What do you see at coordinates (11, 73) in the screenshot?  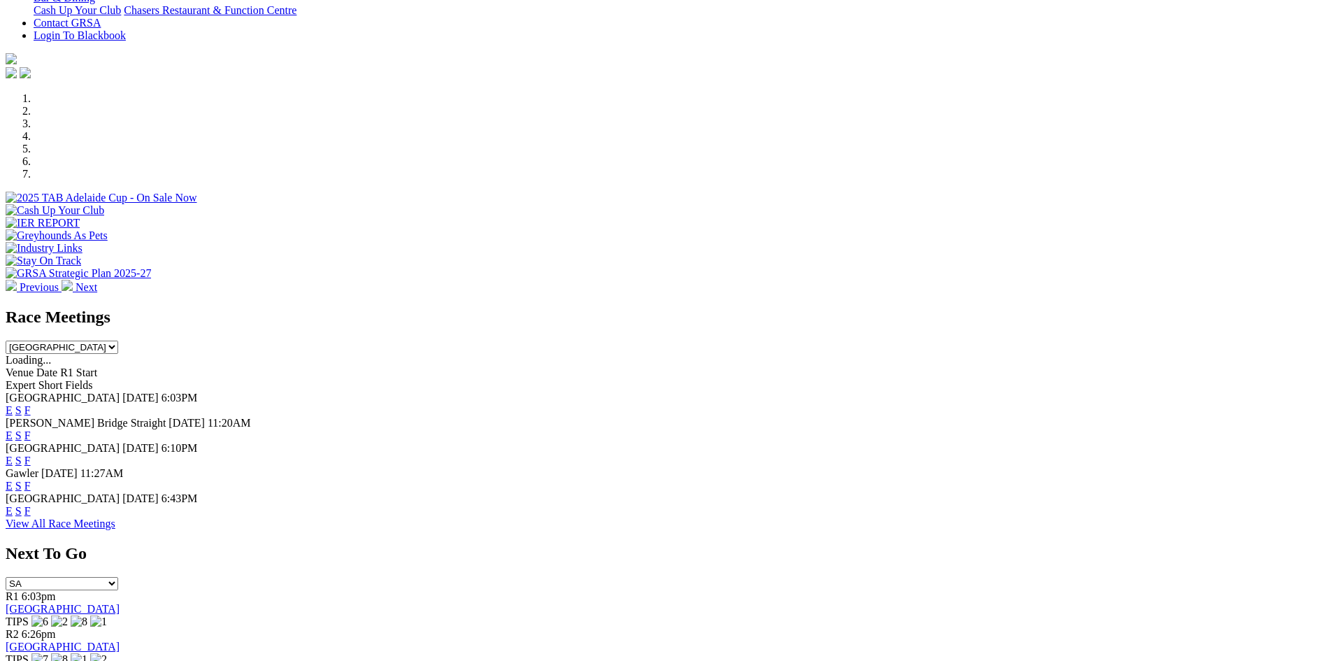 I see `img: facebook.svg` at bounding box center [11, 73].